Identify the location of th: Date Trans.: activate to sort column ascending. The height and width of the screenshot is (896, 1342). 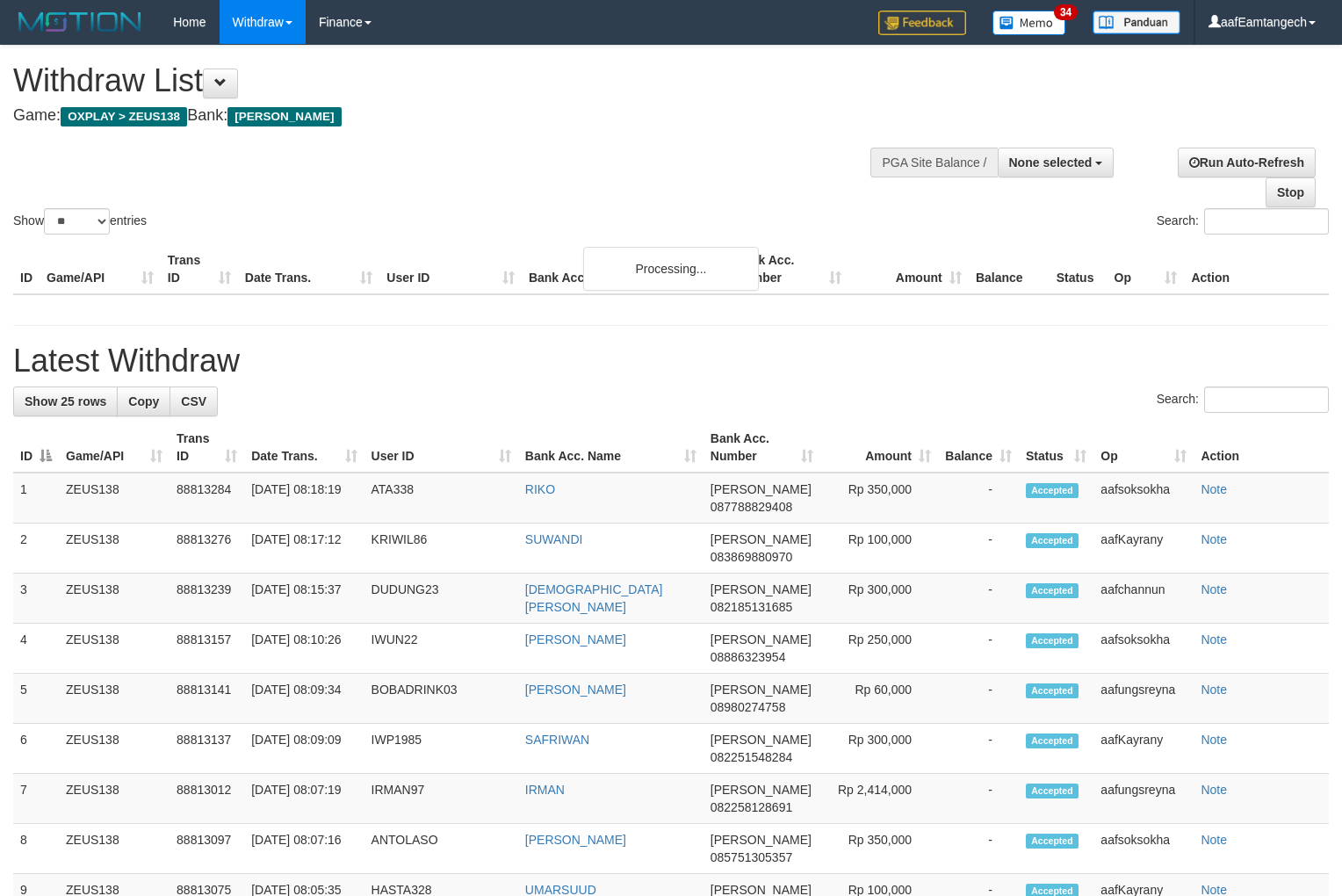
(304, 447).